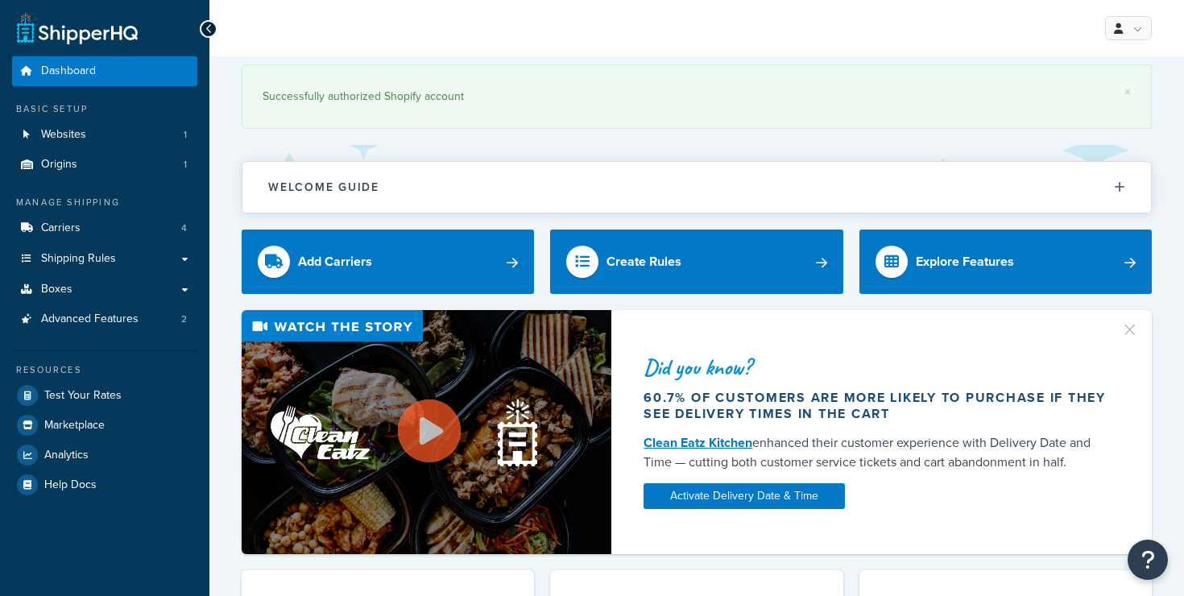  I want to click on span: Websites, so click(64, 134).